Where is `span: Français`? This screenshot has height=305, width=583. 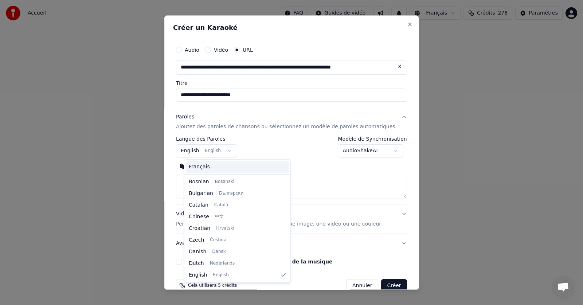
span: Français is located at coordinates (199, 167).